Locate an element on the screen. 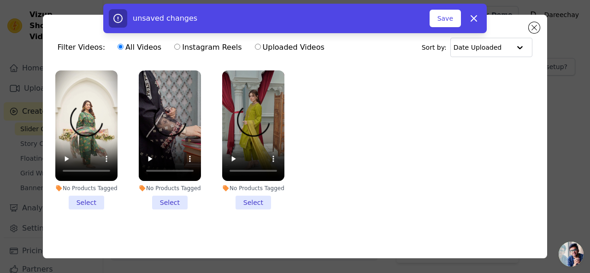  span: unsaved changes is located at coordinates (165, 18).